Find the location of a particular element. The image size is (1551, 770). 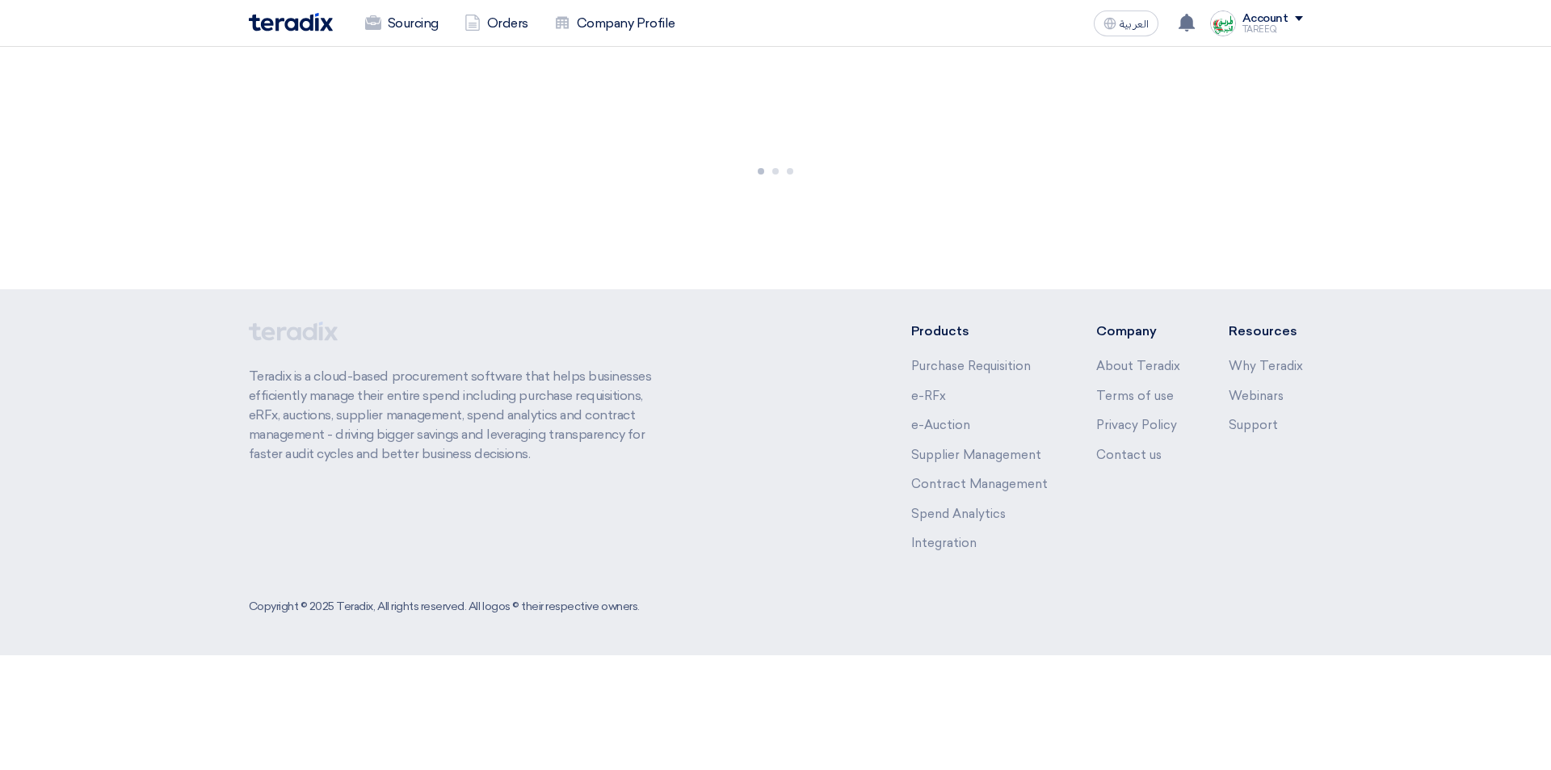

button: العربية is located at coordinates (1126, 23).